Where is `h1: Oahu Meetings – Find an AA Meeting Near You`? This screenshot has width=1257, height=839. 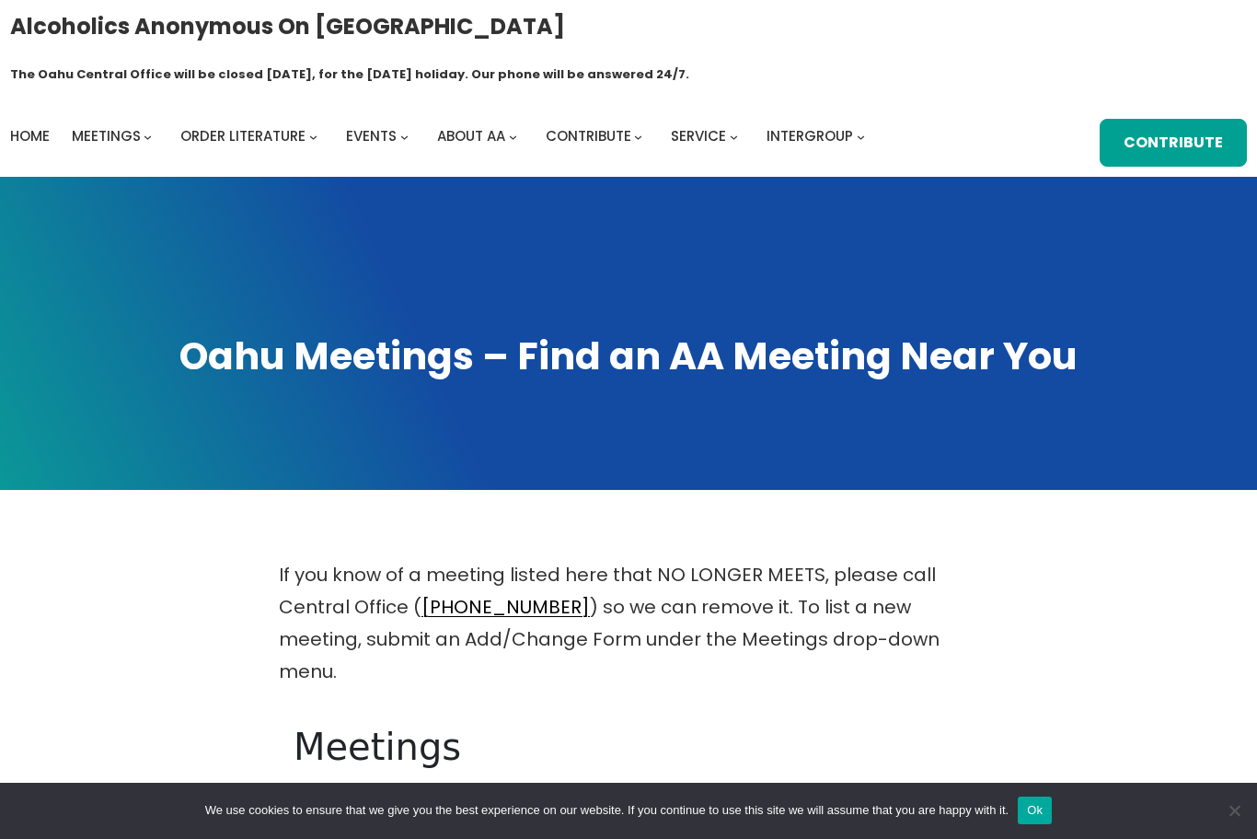 h1: Oahu Meetings – Find an AA Meeting Near You is located at coordinates (629, 356).